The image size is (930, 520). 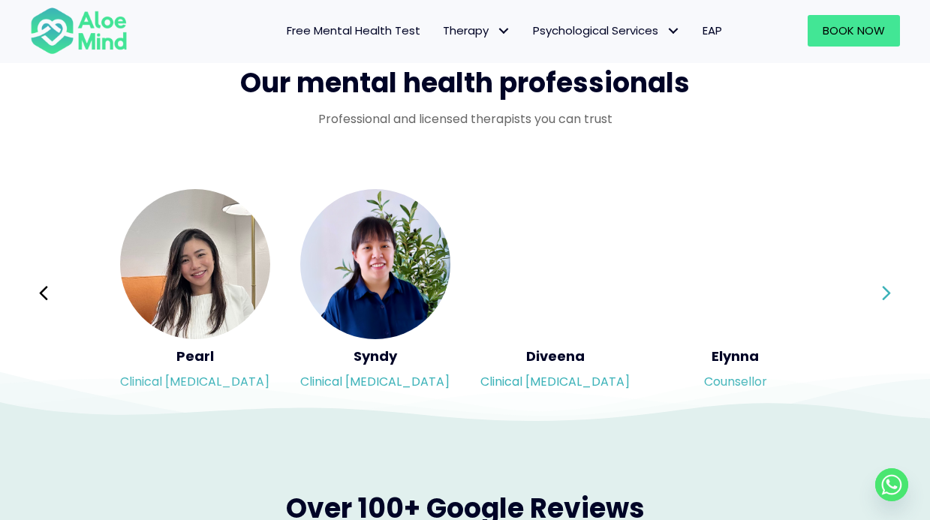 What do you see at coordinates (79, 31) in the screenshot?
I see `img: Aloe mind Logo` at bounding box center [79, 31].